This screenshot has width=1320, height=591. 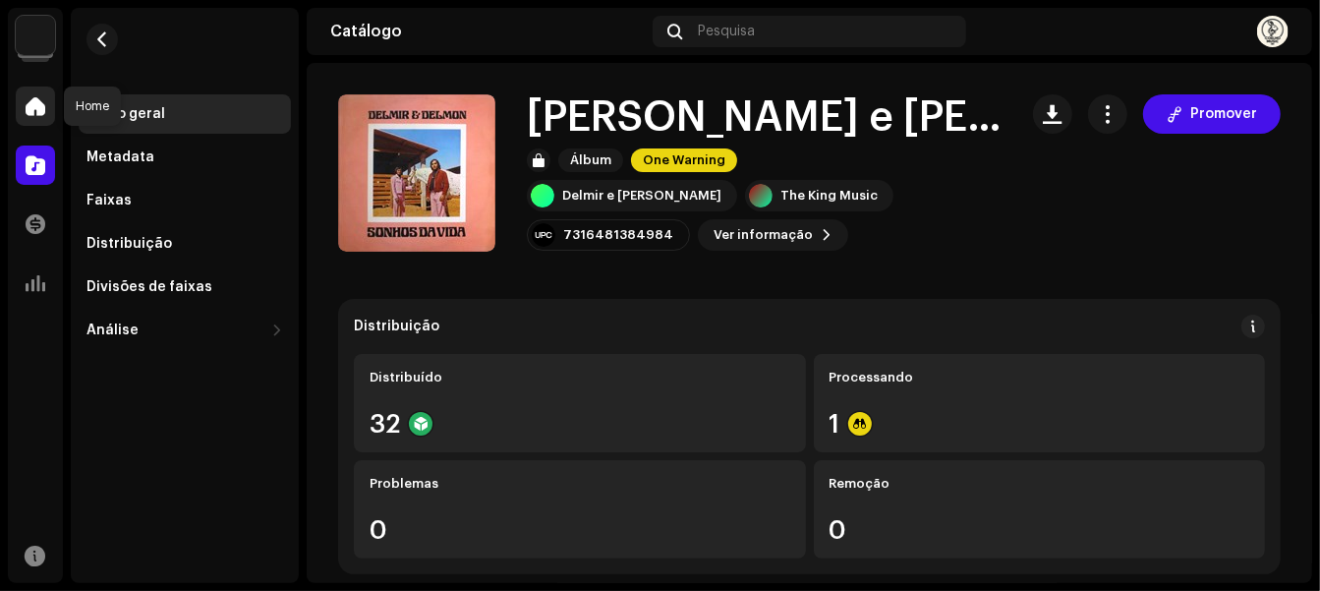 I want to click on img: c86870aa-2232-4ba3-9b41-08f587110171, so click(x=35, y=35).